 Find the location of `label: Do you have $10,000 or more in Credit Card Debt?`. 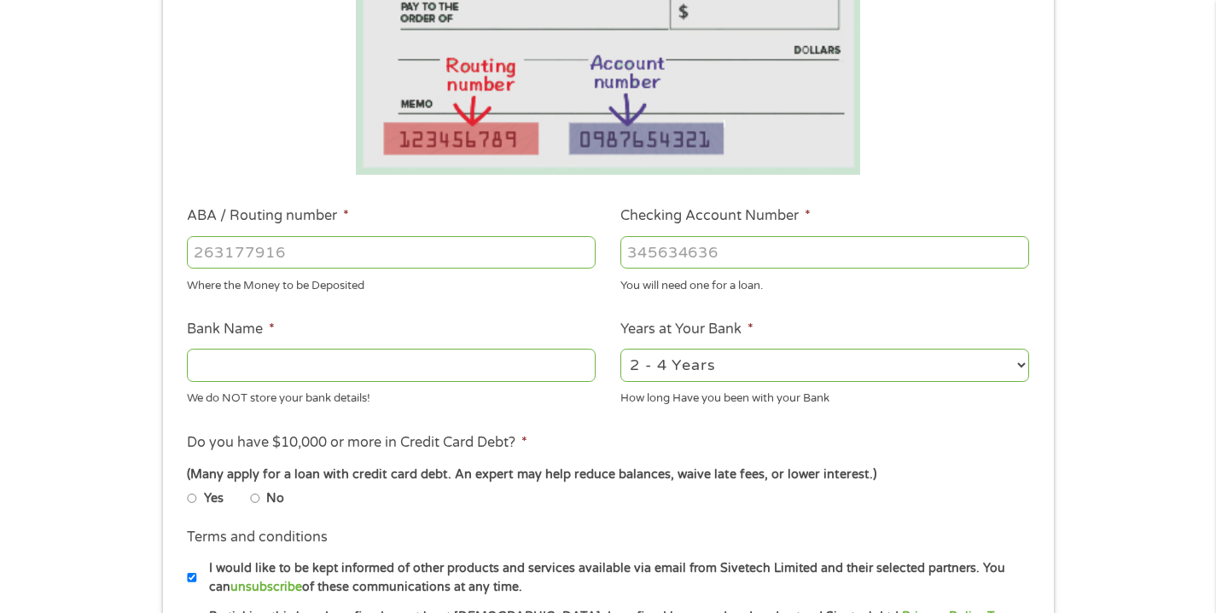

label: Do you have $10,000 or more in Credit Card Debt? is located at coordinates (357, 443).